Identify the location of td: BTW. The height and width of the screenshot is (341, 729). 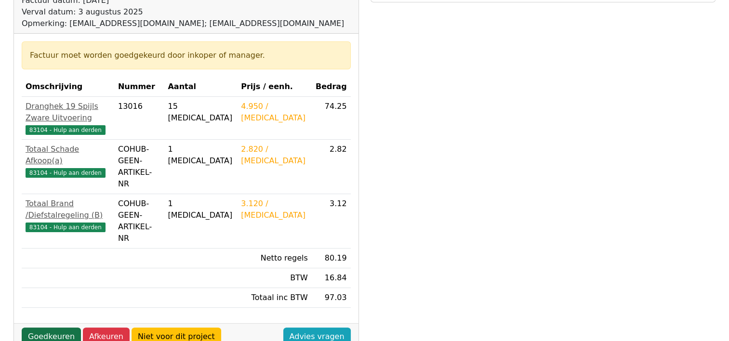
(274, 278).